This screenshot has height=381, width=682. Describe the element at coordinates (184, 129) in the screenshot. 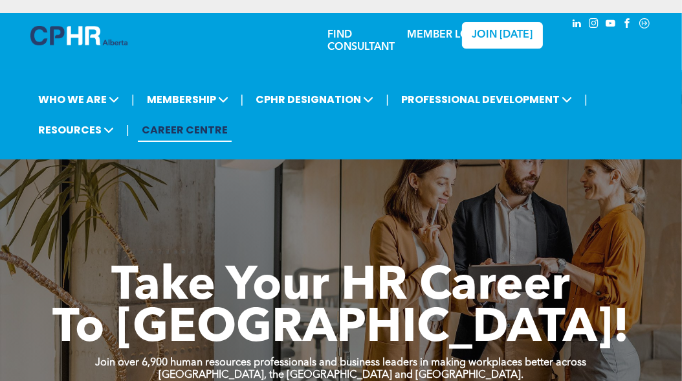

I see `a: CAREER CENTRE` at that location.